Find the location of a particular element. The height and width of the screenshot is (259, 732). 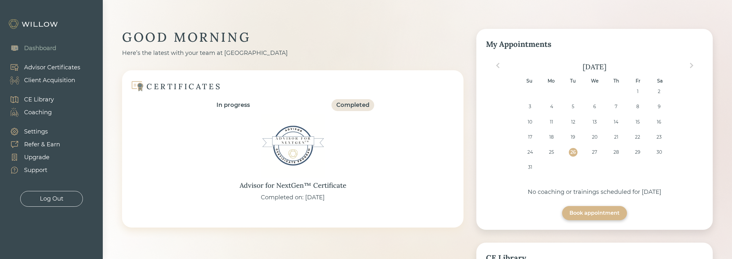

a: Client Acquisition is located at coordinates (42, 80).